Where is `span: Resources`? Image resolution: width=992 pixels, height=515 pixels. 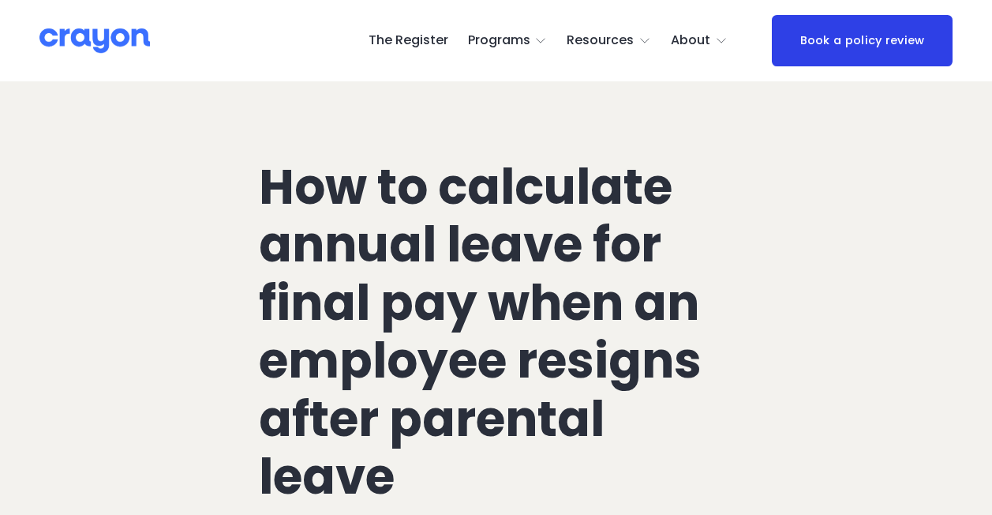
span: Resources is located at coordinates (600, 40).